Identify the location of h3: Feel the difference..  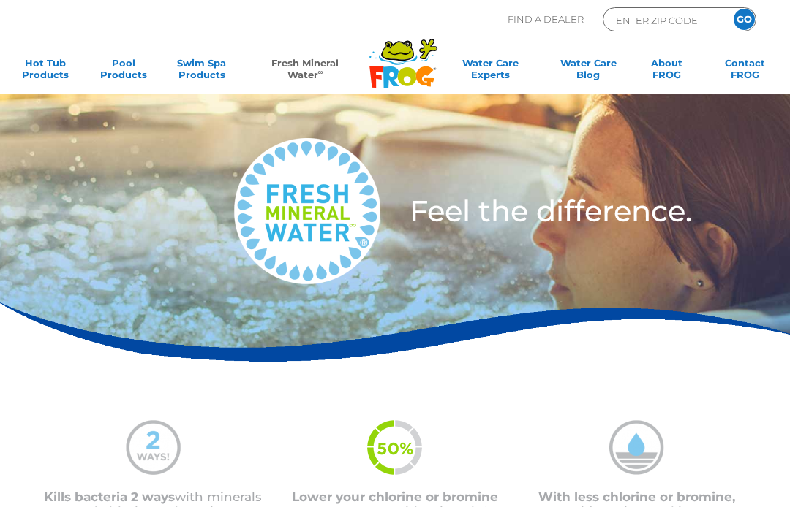
(567, 211).